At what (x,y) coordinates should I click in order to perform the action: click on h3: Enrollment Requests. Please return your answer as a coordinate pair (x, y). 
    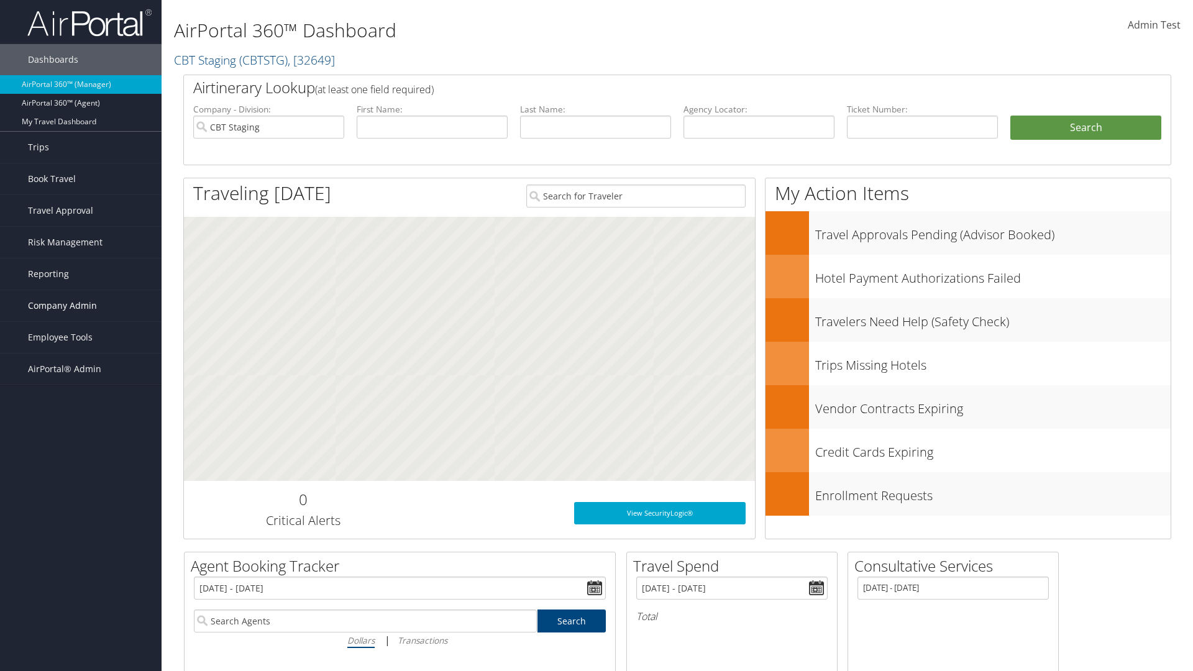
    Looking at the image, I should click on (993, 493).